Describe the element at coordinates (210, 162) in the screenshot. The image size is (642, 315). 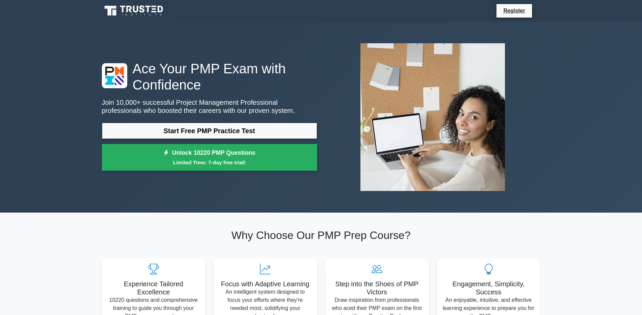
I see `small: Limited Time: 7-day free trial!` at that location.